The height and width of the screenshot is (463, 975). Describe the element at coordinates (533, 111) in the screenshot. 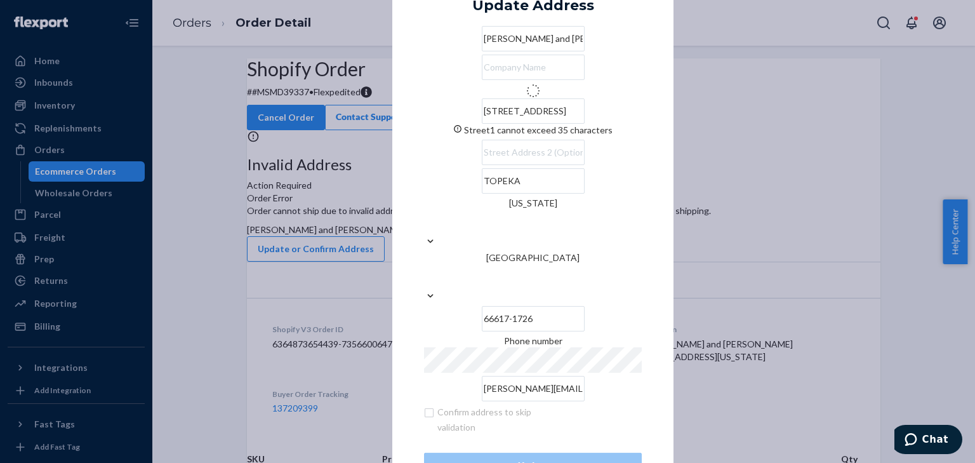

I see `input: Street1 cannot exceed 35 characters` at that location.